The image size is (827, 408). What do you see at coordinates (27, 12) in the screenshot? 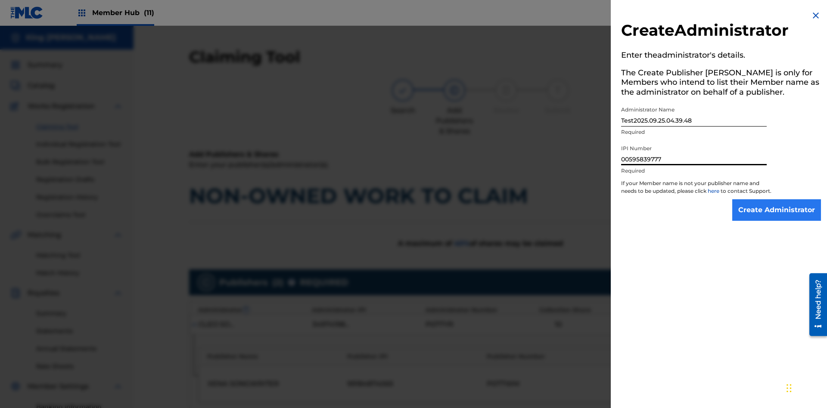
I see `img: MLC Logo` at bounding box center [27, 12].